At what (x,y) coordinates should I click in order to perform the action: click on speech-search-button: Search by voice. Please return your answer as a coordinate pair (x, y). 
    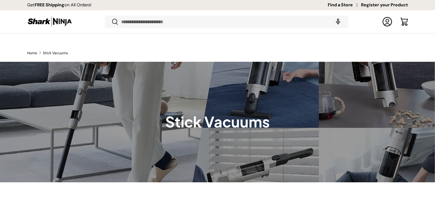
    Looking at the image, I should click on (338, 22).